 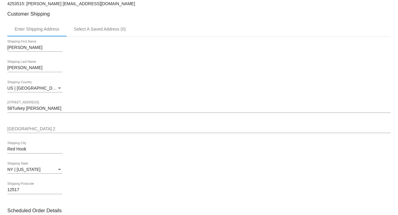 What do you see at coordinates (199, 14) in the screenshot?
I see `h3: Customer Shipping` at bounding box center [199, 14].